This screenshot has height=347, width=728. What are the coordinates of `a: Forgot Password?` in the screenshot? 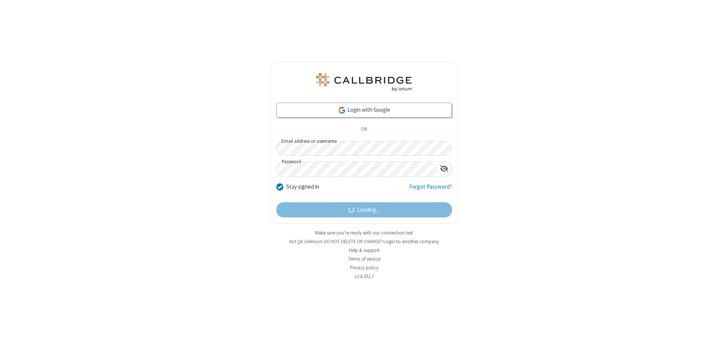 It's located at (430, 190).